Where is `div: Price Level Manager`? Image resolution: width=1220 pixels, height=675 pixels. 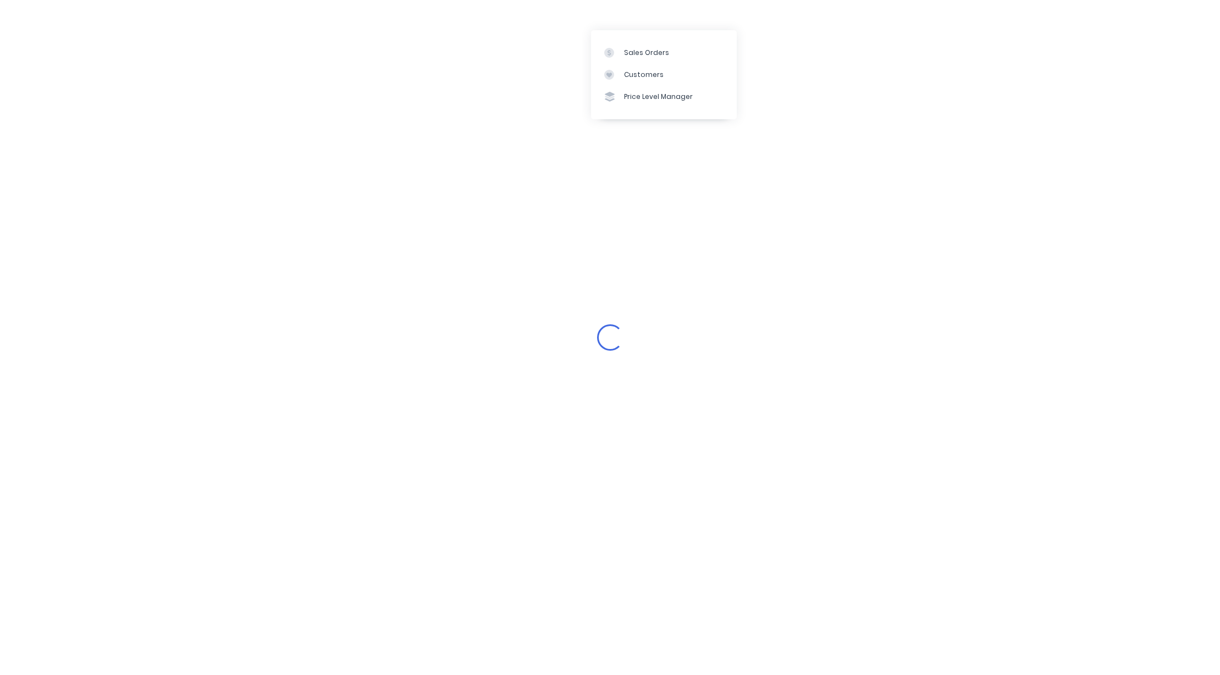
div: Price Level Manager is located at coordinates (658, 97).